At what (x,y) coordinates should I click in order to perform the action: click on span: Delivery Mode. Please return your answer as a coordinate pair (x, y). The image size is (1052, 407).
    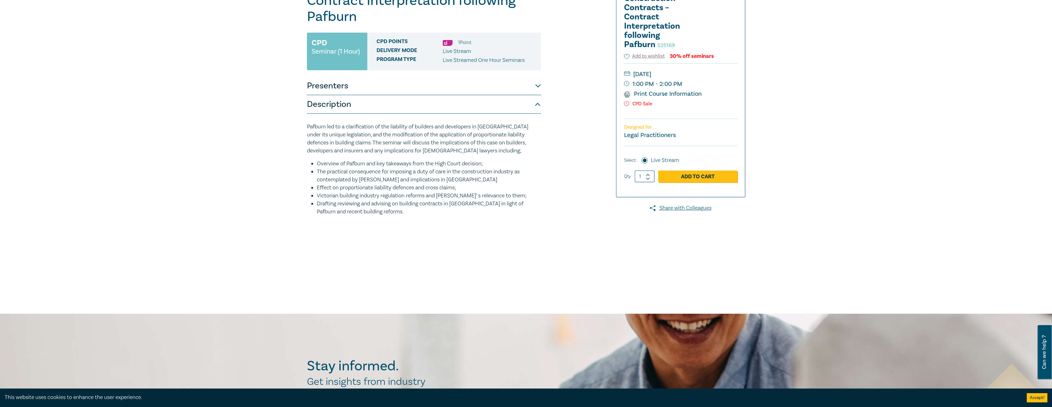
    Looking at the image, I should click on (409, 51).